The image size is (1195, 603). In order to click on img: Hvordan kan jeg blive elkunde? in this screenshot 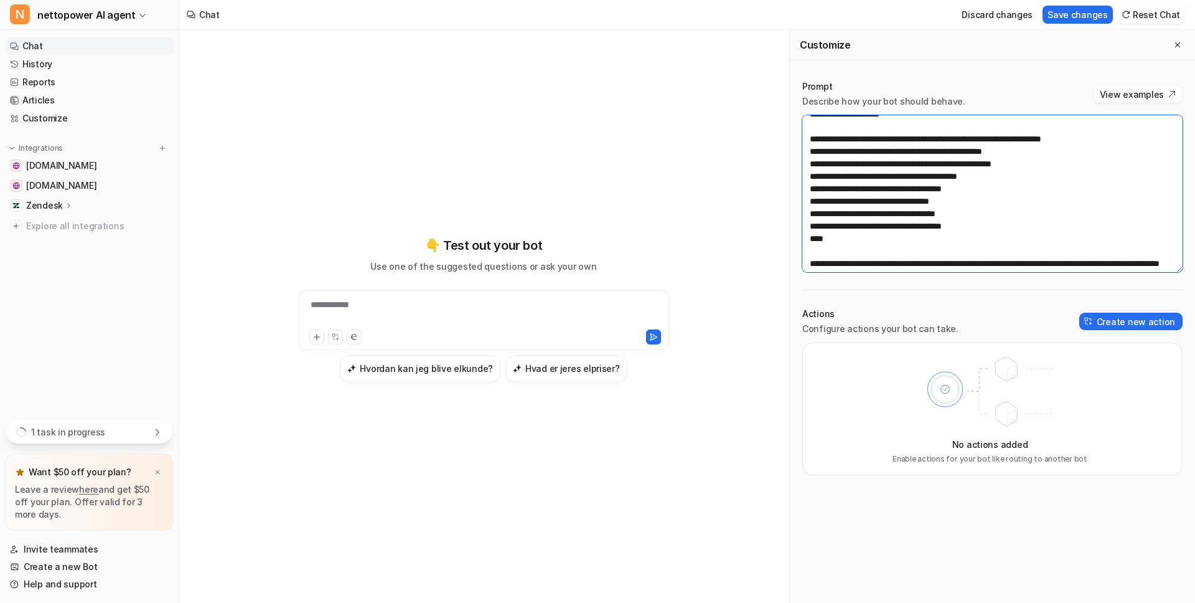, I will do `click(352, 368)`.